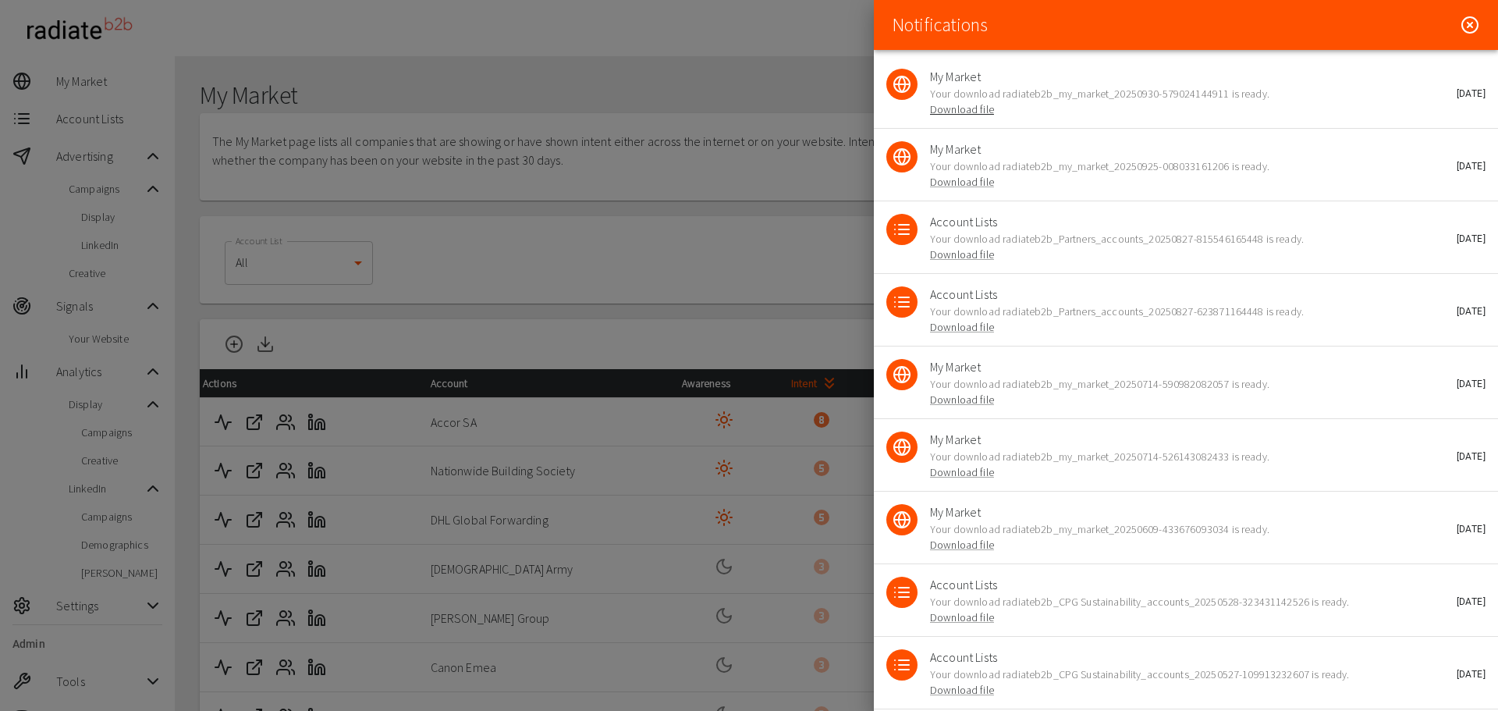 Image resolution: width=1498 pixels, height=711 pixels. I want to click on p: Your download radiateb2b_my_market_20250714-526143082433 is ready., so click(1195, 464).